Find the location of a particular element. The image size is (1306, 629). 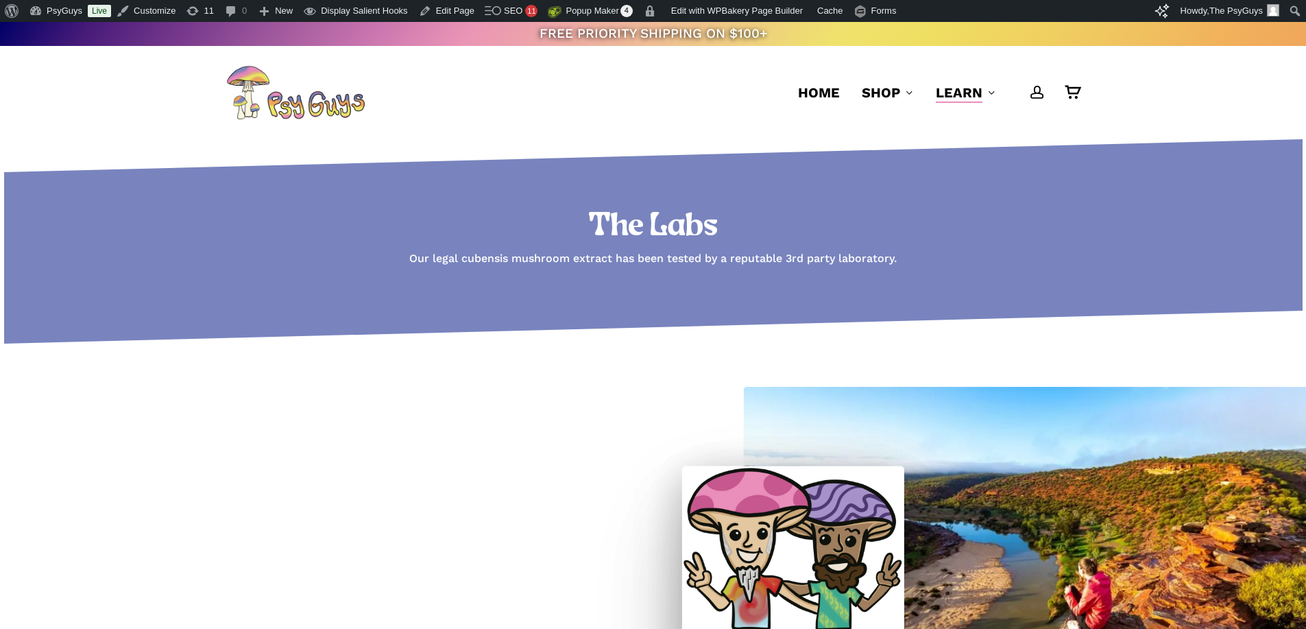

img: Avatar photo is located at coordinates (1273, 10).